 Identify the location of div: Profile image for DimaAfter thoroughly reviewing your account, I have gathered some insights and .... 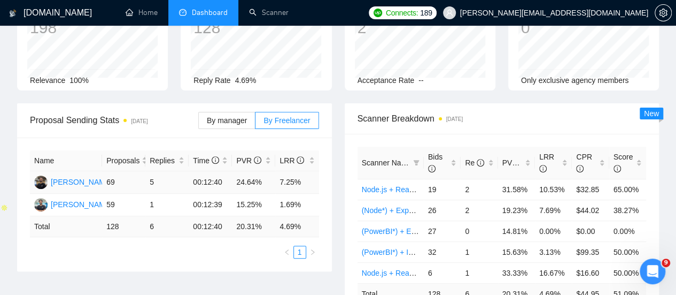
(107, 198).